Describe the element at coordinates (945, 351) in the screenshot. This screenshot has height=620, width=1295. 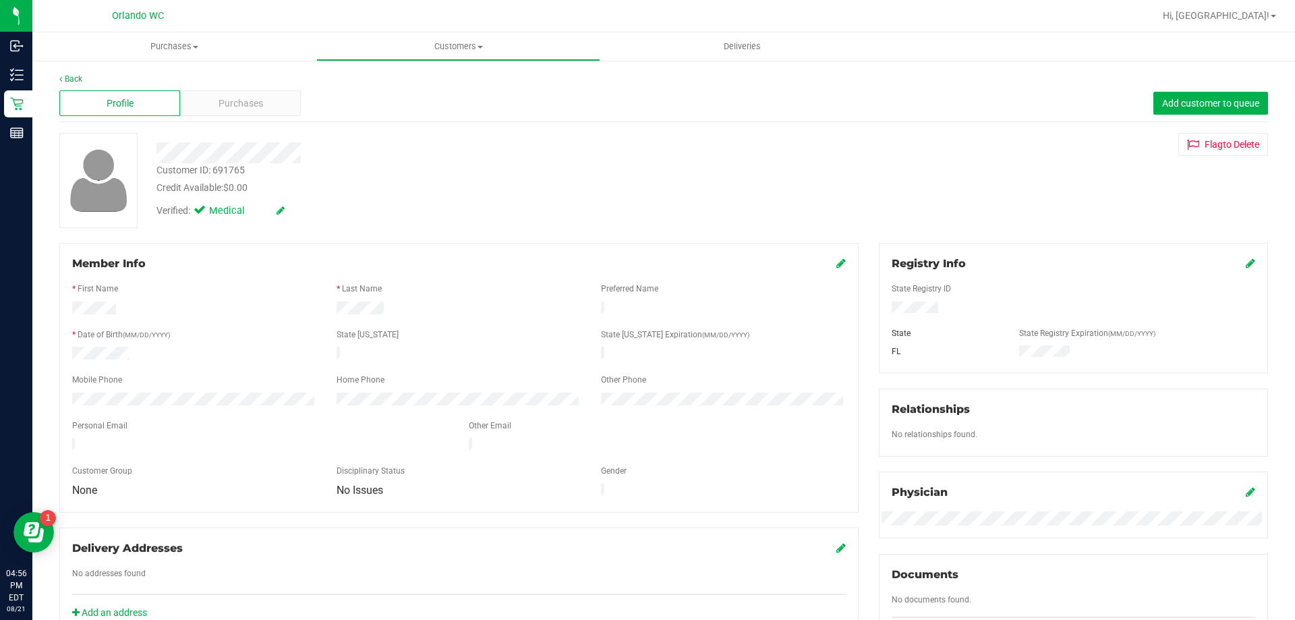
I see `div: FL` at that location.